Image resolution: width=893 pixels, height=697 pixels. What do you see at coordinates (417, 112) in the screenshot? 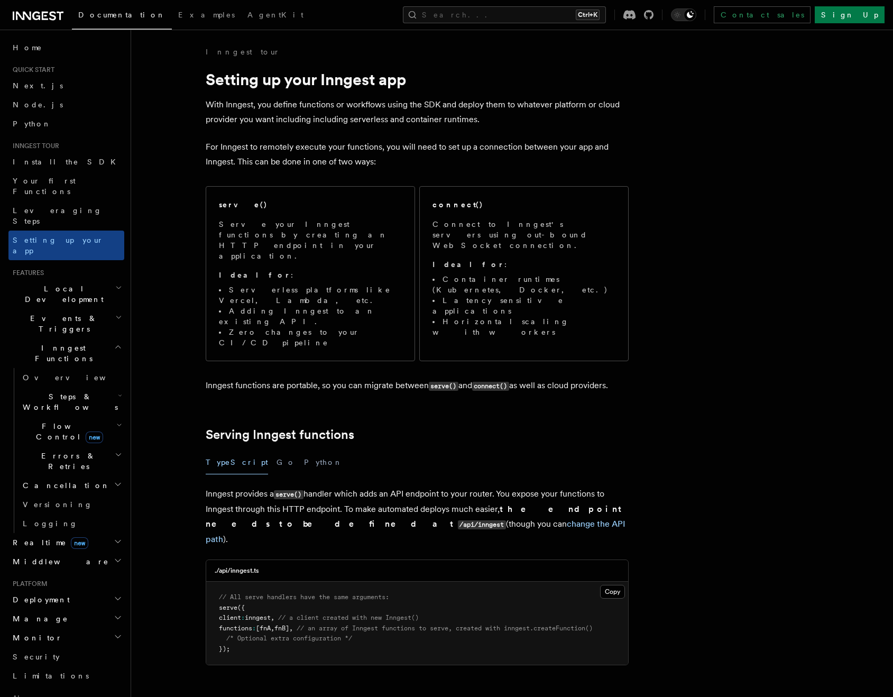
I see `p: With Inngest, you define functions or workflows using the SDK and deploy them to whatever platfor...` at bounding box center [417, 112].